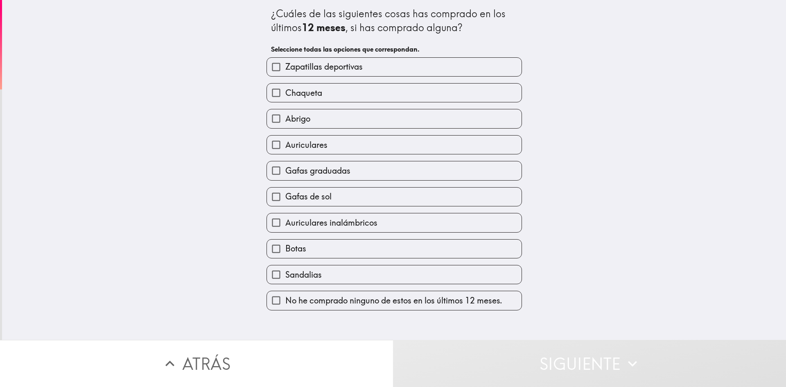 Image resolution: width=786 pixels, height=387 pixels. Describe the element at coordinates (318, 171) in the screenshot. I see `span: Gafas graduadas` at that location.